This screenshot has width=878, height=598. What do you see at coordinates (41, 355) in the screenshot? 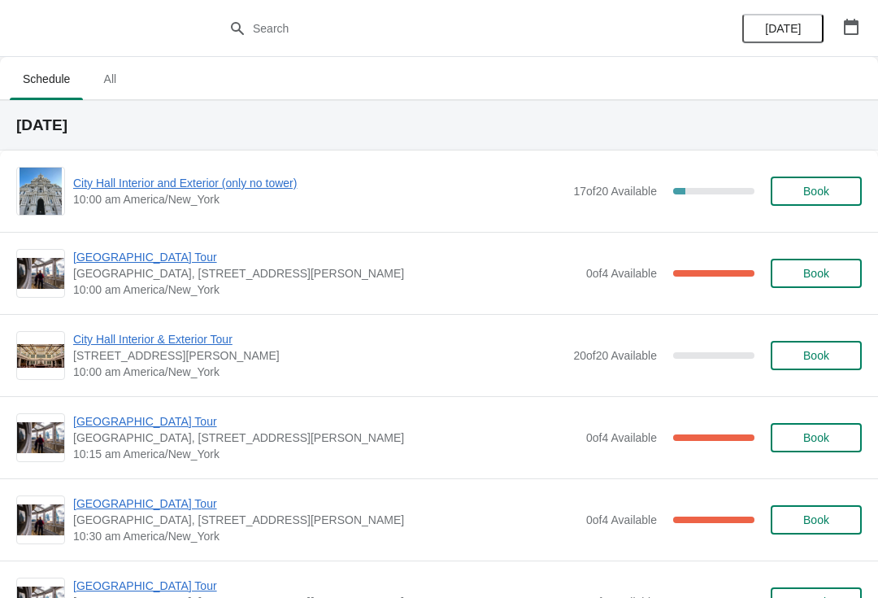
I see `img: City Hall Interior & Exterior Tour | 1400 John F Kennedy Boulevard, Suite 121, Philadelphia, PA, ...` at bounding box center [41, 355].